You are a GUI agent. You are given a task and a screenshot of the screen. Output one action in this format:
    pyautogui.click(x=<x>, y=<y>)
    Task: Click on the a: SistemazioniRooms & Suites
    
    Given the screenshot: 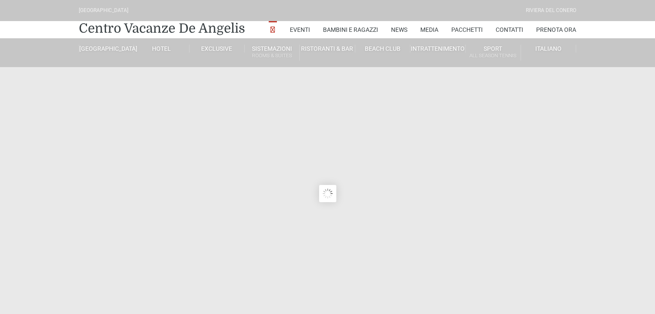 What is the action you would take?
    pyautogui.click(x=272, y=53)
    